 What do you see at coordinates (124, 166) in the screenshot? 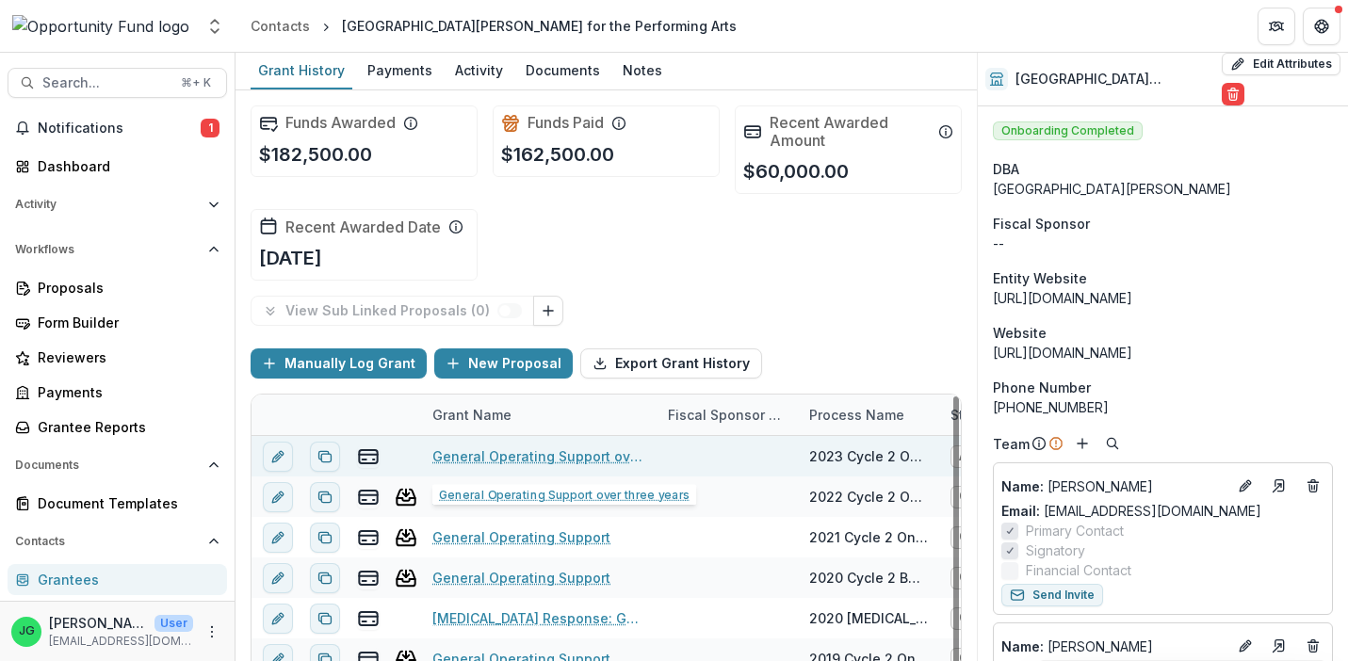
I see `div: Dashboard` at bounding box center [124, 166].